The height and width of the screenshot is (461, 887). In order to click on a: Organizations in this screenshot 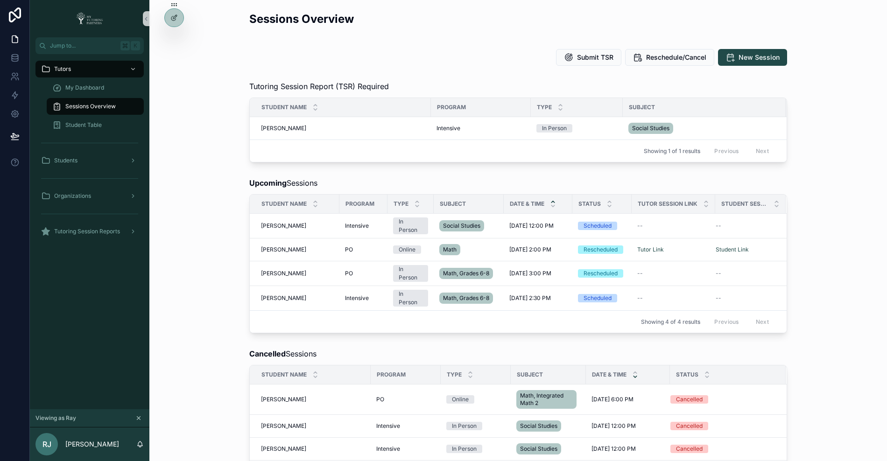, I will do `click(90, 196)`.